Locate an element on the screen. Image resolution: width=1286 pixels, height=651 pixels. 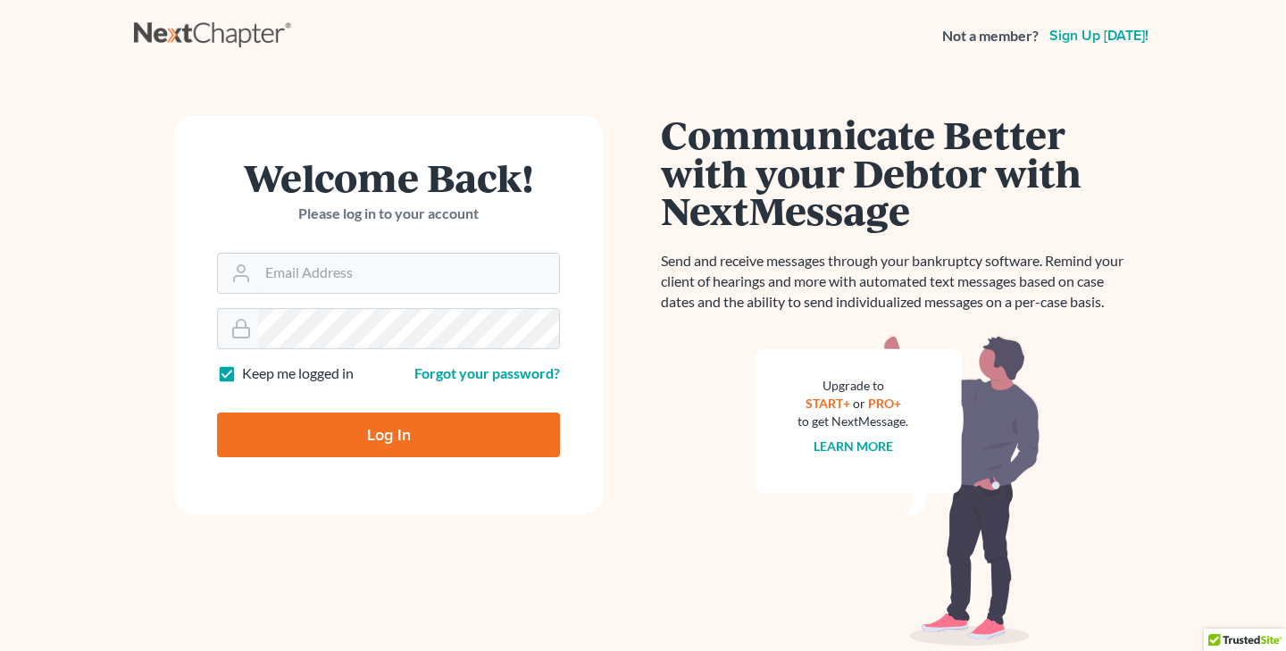
a: Learn more is located at coordinates (853, 445).